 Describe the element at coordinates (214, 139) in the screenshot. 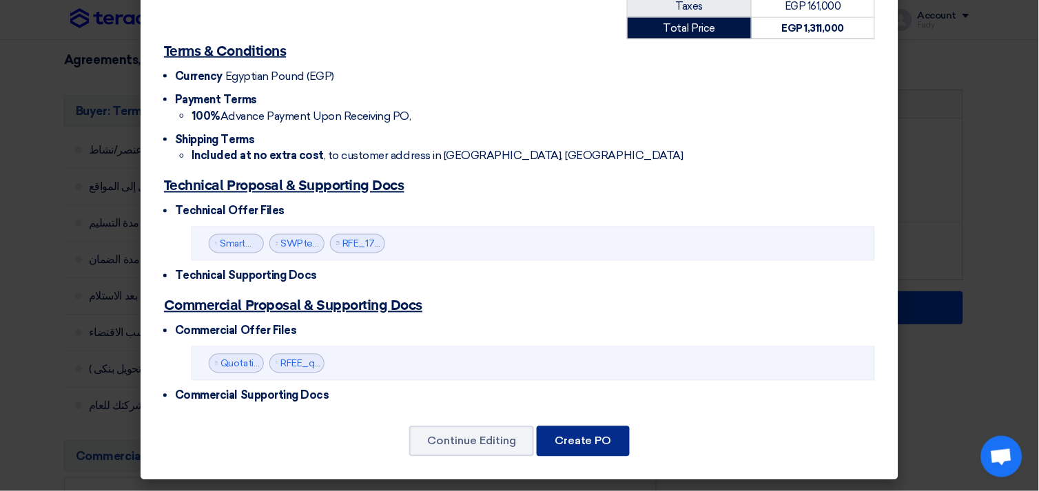

I see `span: Shipping Terms` at that location.